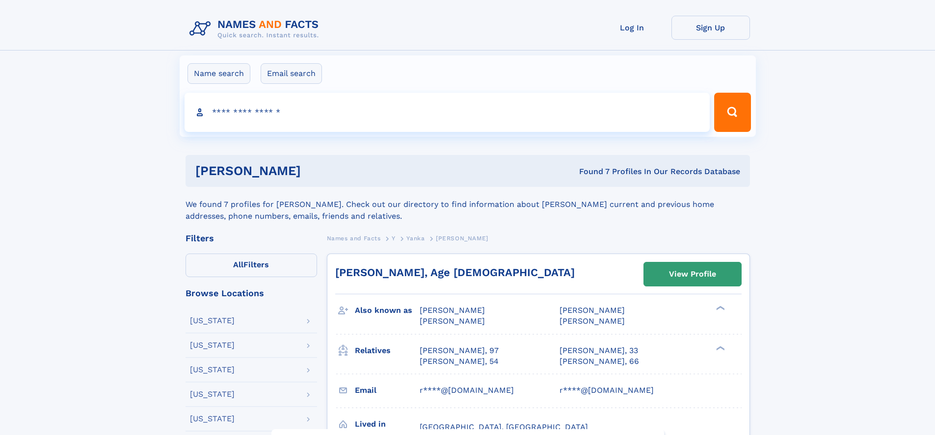  What do you see at coordinates (219, 74) in the screenshot?
I see `label: Name search` at bounding box center [219, 74].